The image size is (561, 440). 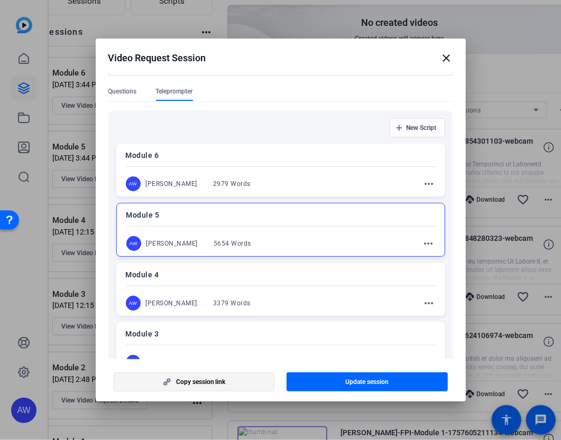 I want to click on div: 2979 Words, so click(x=232, y=184).